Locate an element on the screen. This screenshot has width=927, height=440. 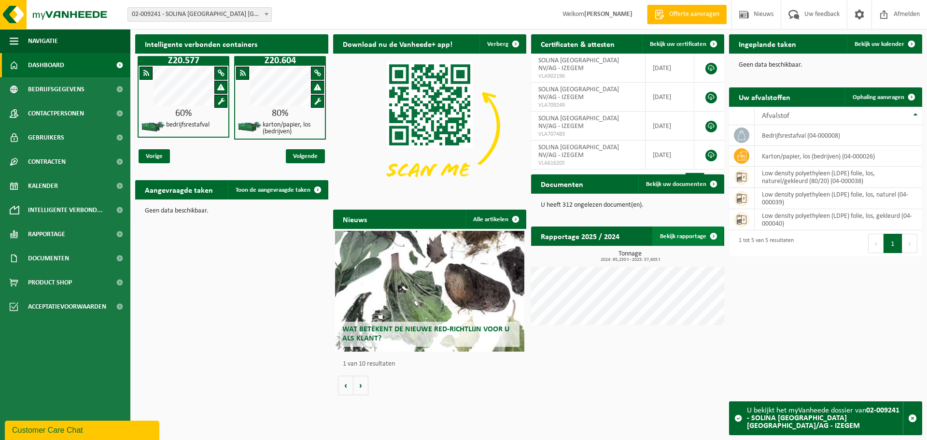
span: Vorige is located at coordinates (154, 156).